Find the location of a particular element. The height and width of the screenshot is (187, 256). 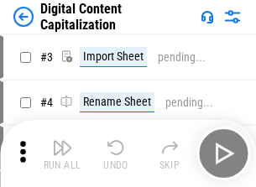

span: # 4 is located at coordinates (46, 103).